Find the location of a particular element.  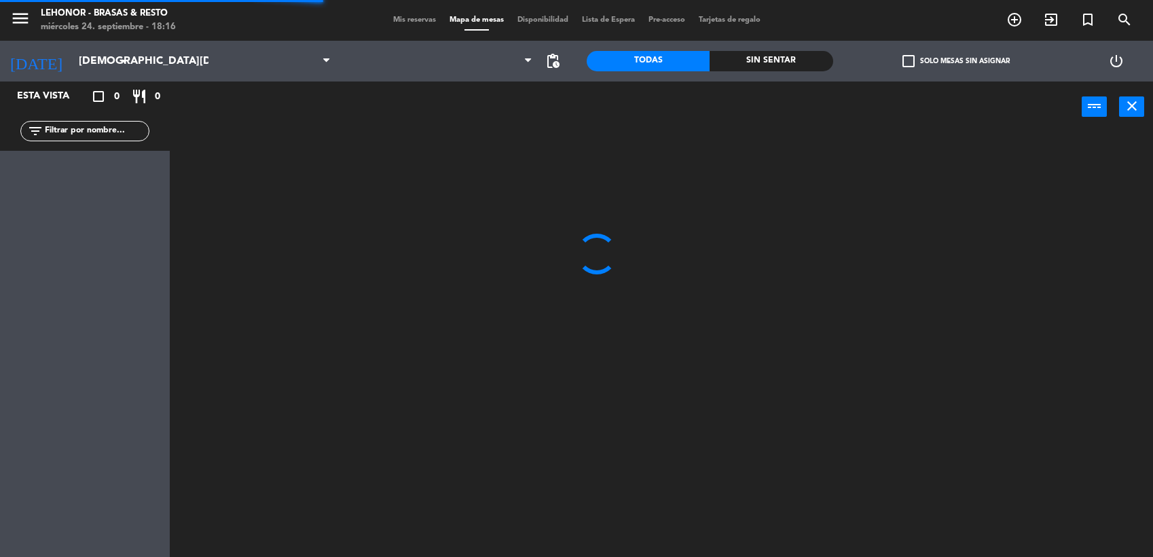

div: Esta vista is located at coordinates (52, 96).